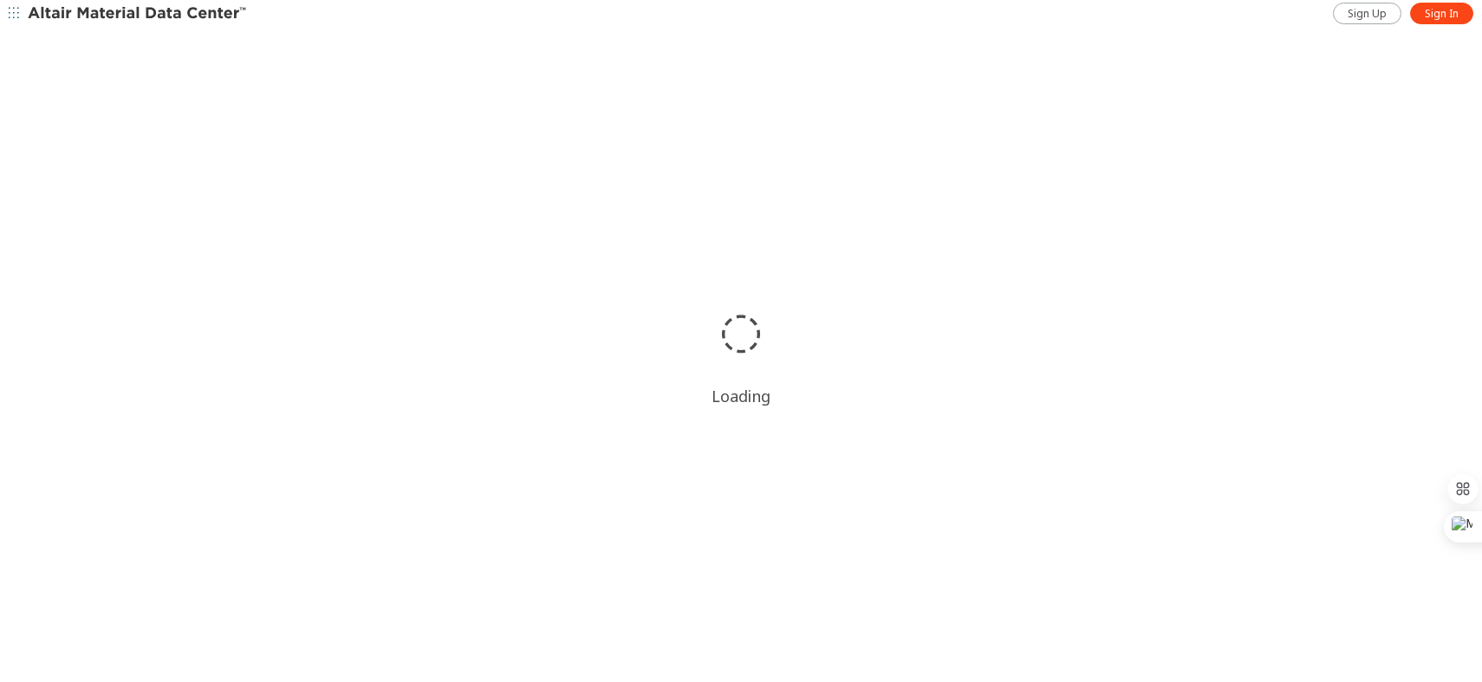  Describe the element at coordinates (1441, 13) in the screenshot. I see `a: Sign In` at that location.